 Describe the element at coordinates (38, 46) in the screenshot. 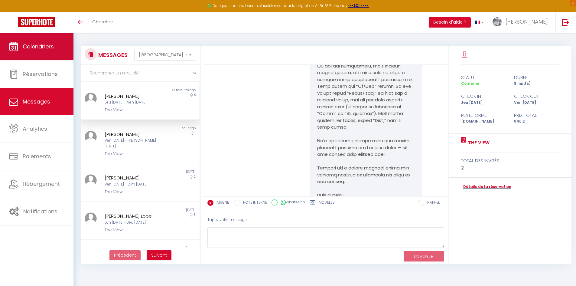

I see `span: Calendriers` at that location.